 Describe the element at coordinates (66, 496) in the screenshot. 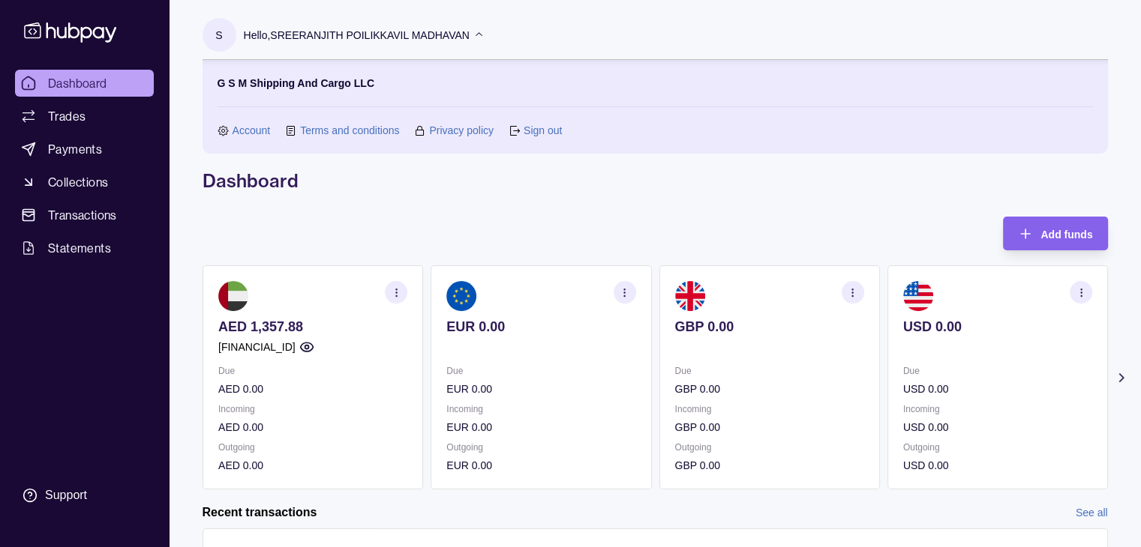

I see `div: Support` at that location.